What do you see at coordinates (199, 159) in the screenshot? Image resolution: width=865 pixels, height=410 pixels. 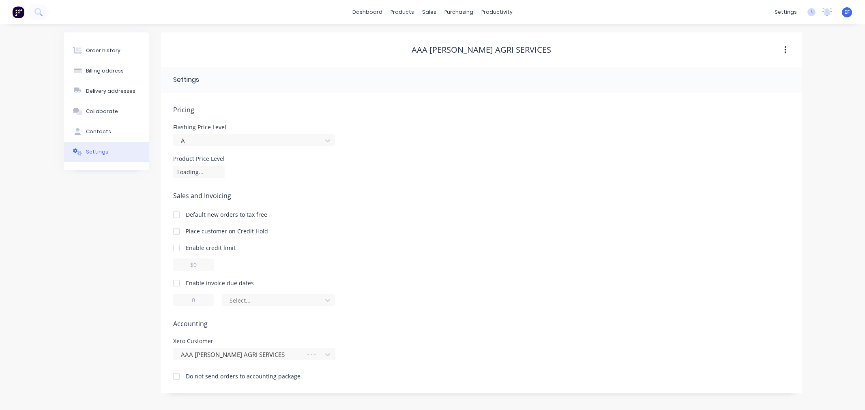 I see `div: Product Price Level` at bounding box center [199, 159].